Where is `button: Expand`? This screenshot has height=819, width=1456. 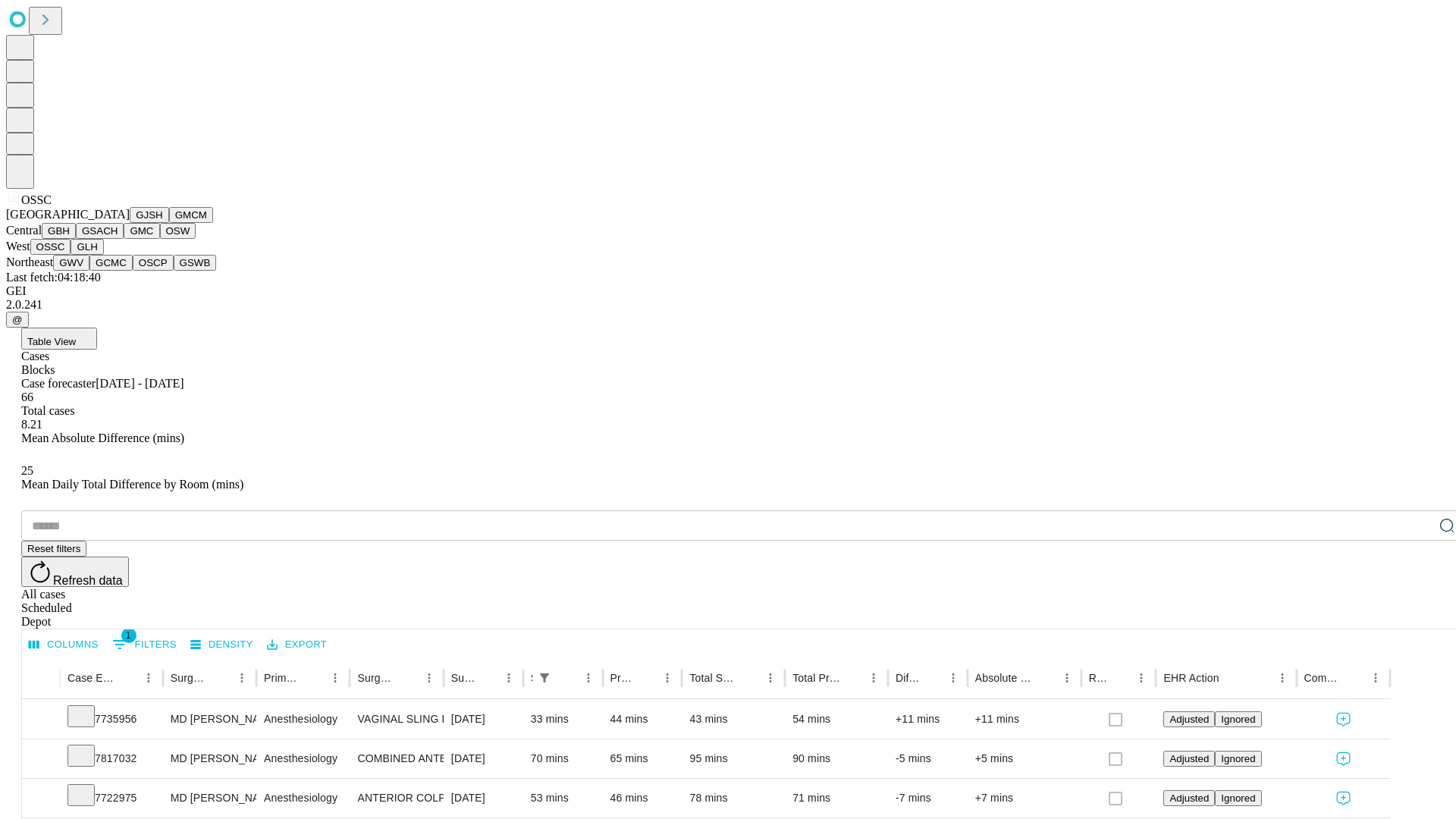 button: Expand is located at coordinates (41, 799).